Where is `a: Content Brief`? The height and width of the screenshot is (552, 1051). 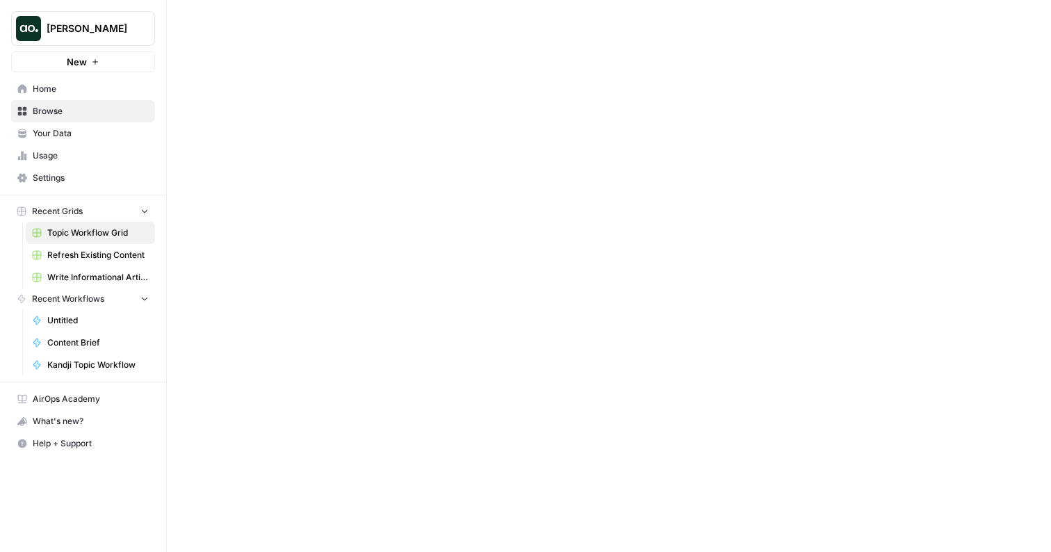
a: Content Brief is located at coordinates (90, 343).